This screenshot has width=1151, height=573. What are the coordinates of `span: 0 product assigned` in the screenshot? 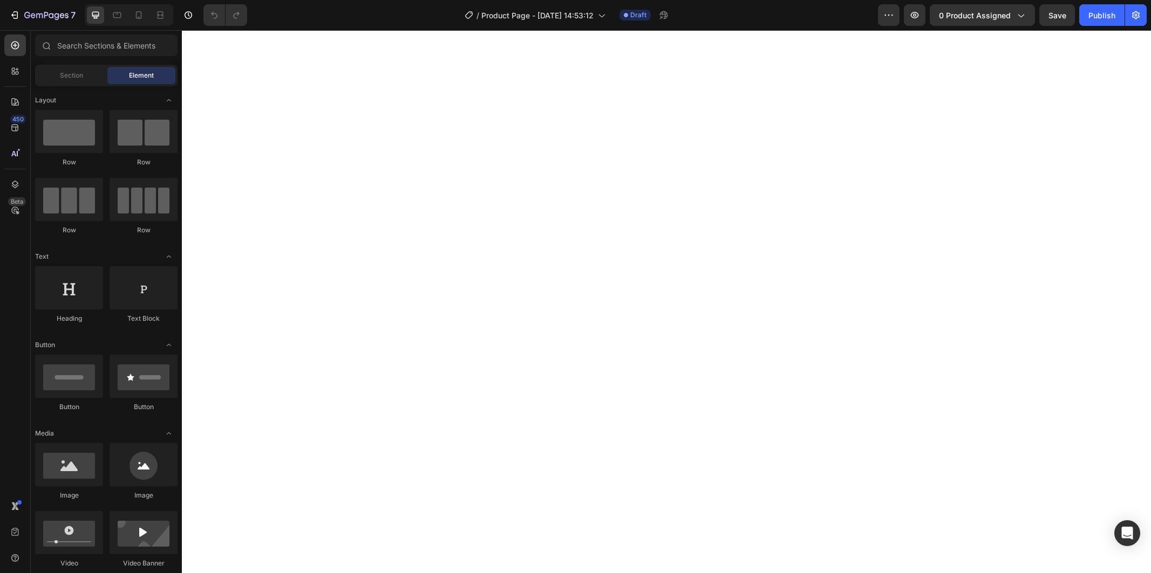 It's located at (974, 15).